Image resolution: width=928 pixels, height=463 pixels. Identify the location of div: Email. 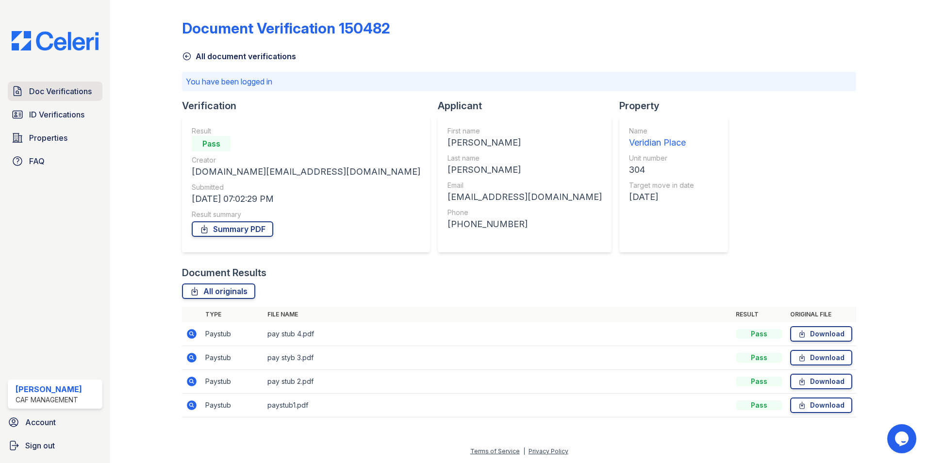
(525, 185).